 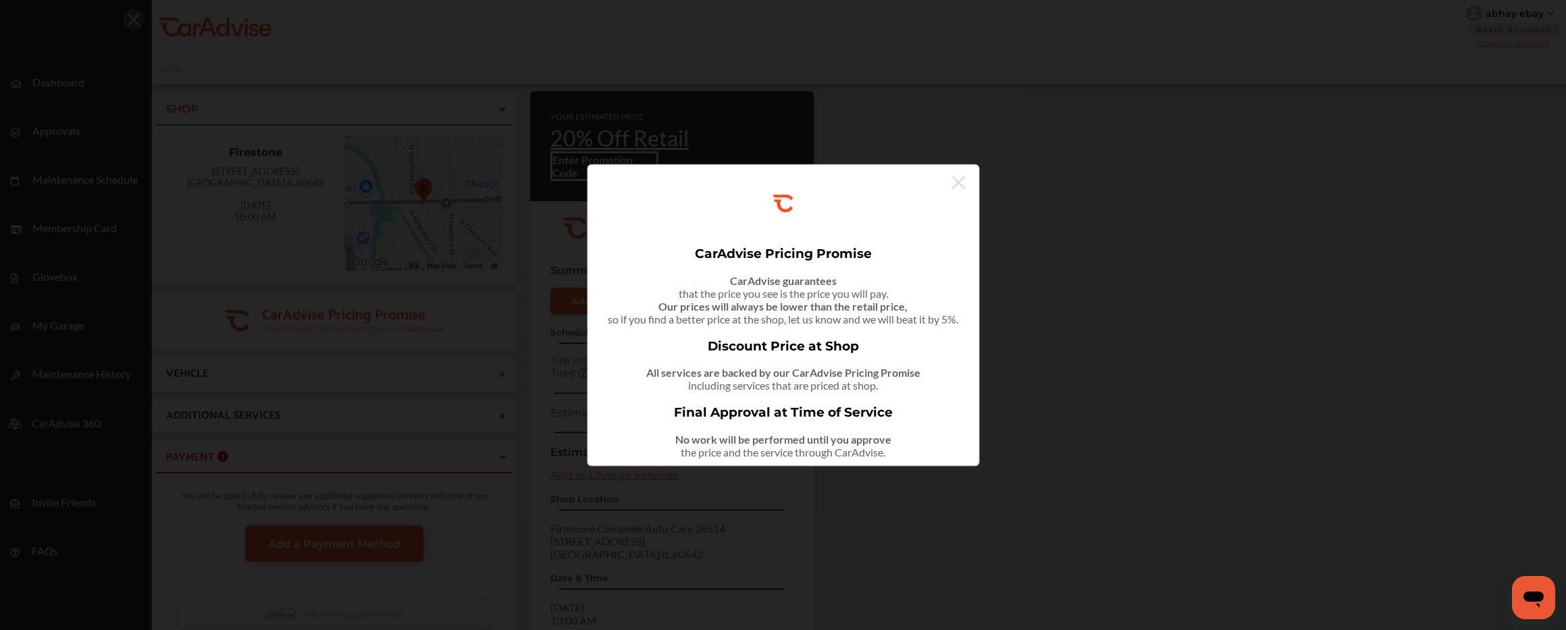 I want to click on h3: CarAdvise Pricing Promise, so click(x=782, y=254).